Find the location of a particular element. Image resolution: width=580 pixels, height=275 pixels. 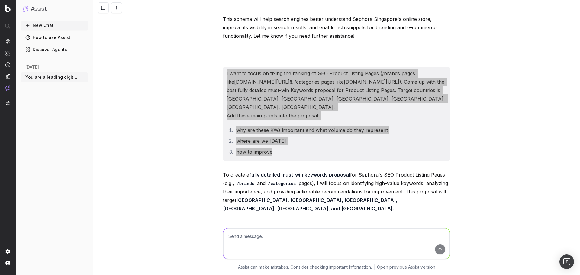

li: how to improve is located at coordinates (340, 152).